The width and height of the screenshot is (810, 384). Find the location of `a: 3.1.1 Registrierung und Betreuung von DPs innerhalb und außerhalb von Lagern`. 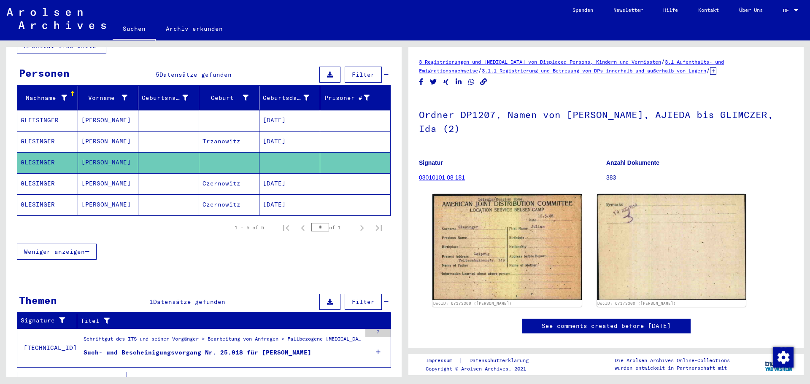

a: 3.1.1 Registrierung und Betreuung von DPs innerhalb und außerhalb von Lagern is located at coordinates (594, 70).